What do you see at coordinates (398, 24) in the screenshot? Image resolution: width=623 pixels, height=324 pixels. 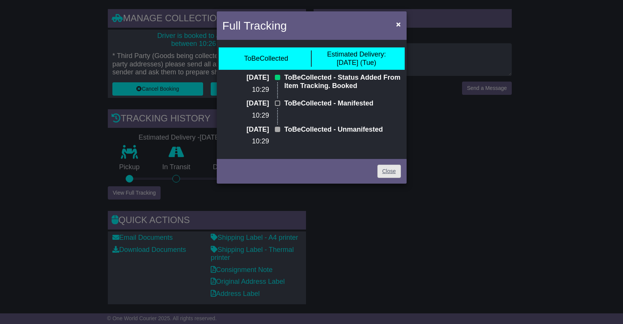 I see `button: Close` at bounding box center [398, 24].